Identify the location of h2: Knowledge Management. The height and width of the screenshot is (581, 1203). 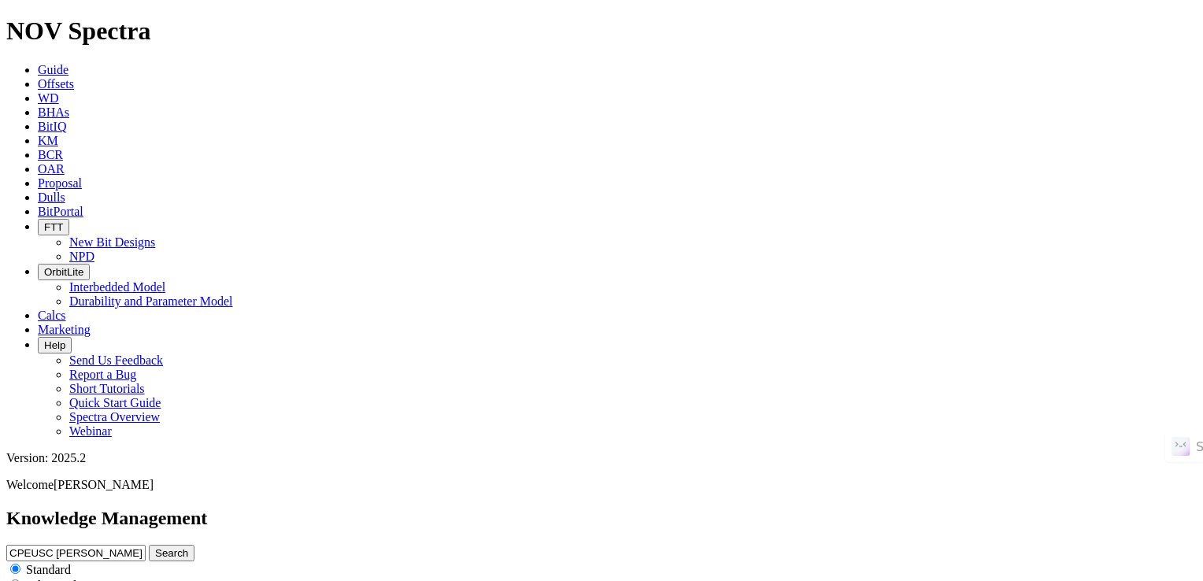
(602, 518).